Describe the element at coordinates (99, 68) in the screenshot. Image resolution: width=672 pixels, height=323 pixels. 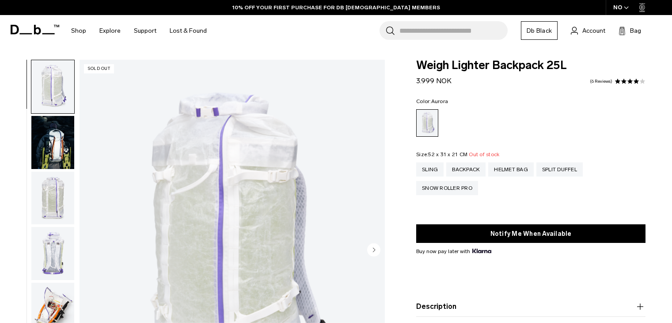
I see `p: Sold Out` at that location.